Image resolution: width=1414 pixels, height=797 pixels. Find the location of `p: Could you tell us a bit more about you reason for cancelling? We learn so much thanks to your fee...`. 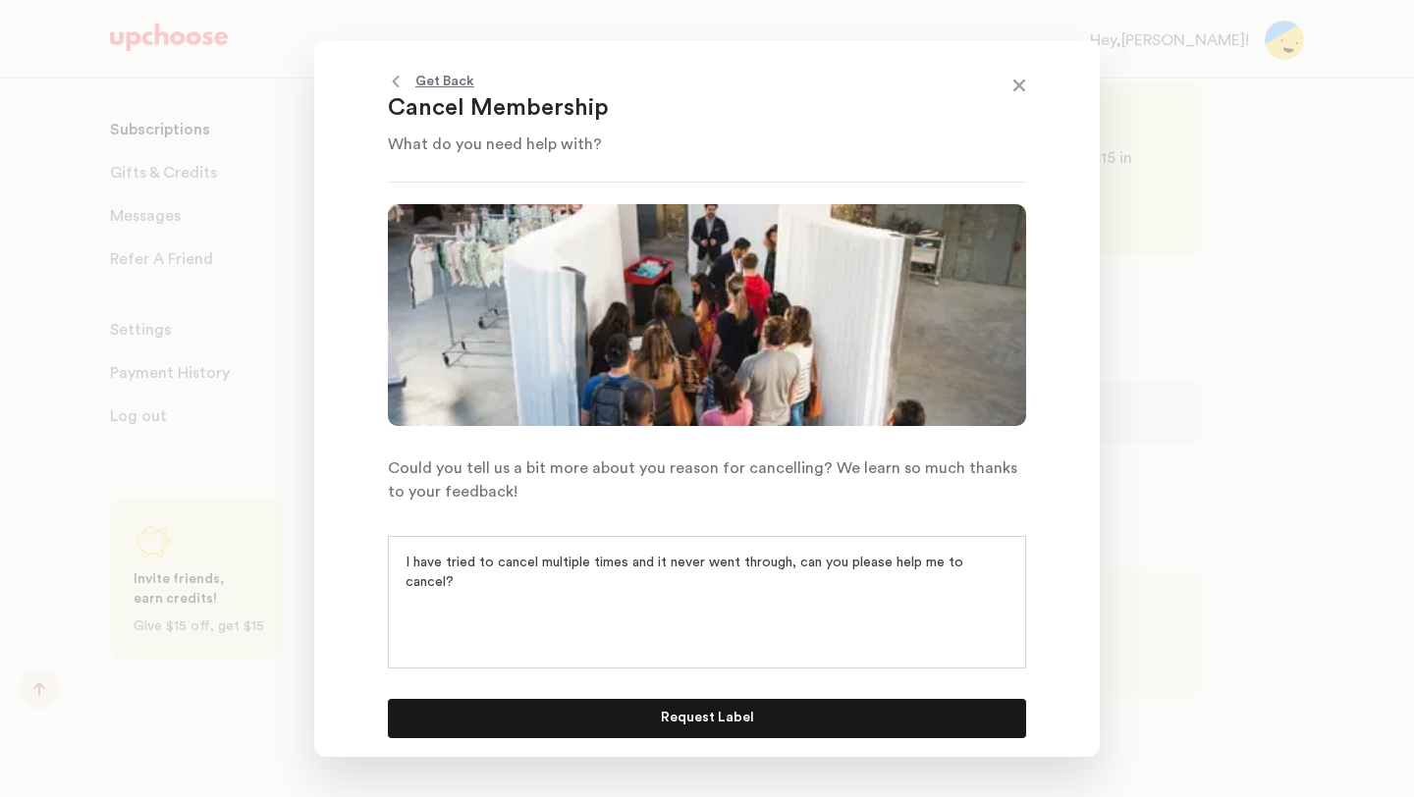

p: Could you tell us a bit more about you reason for cancelling? We learn so much thanks to your fee... is located at coordinates (707, 480).